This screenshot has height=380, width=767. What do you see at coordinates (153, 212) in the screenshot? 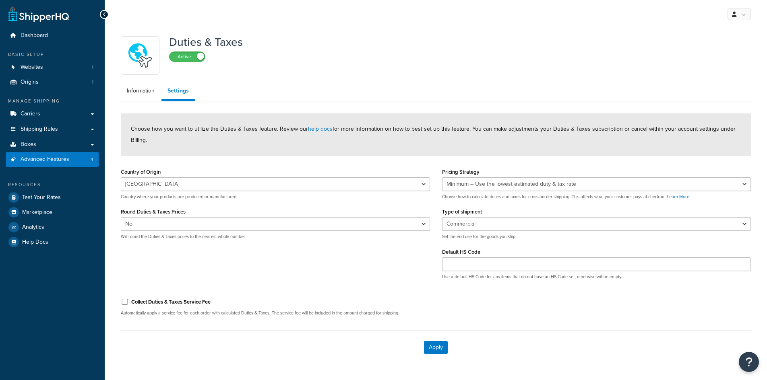
I see `label: Round Duties & Taxes Prices` at bounding box center [153, 212].